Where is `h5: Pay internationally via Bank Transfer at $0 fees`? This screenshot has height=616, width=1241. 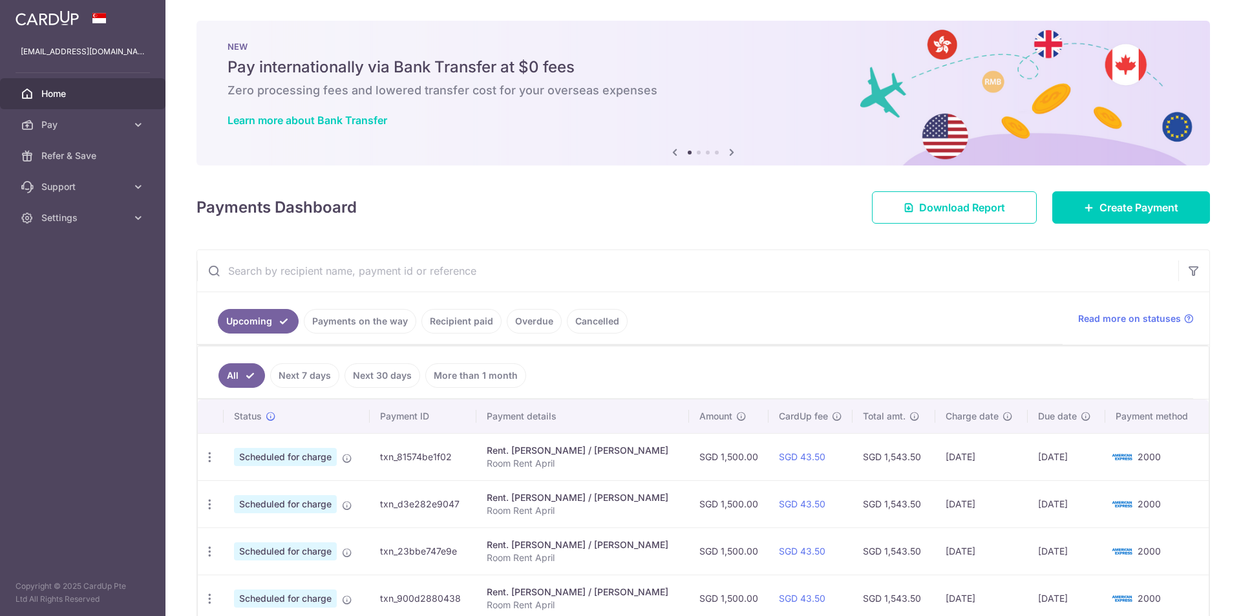
h5: Pay internationally via Bank Transfer at $0 fees is located at coordinates (703, 67).